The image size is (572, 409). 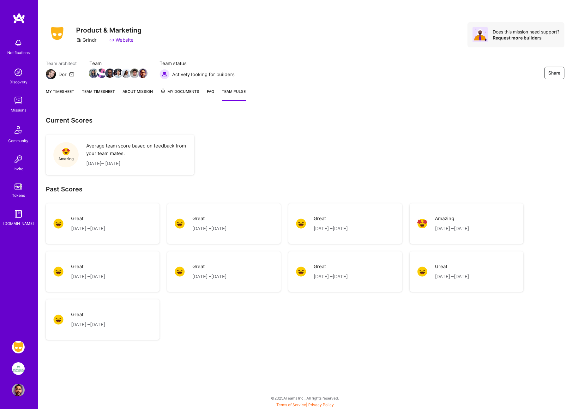 I want to click on i: icon Mail, so click(x=72, y=74).